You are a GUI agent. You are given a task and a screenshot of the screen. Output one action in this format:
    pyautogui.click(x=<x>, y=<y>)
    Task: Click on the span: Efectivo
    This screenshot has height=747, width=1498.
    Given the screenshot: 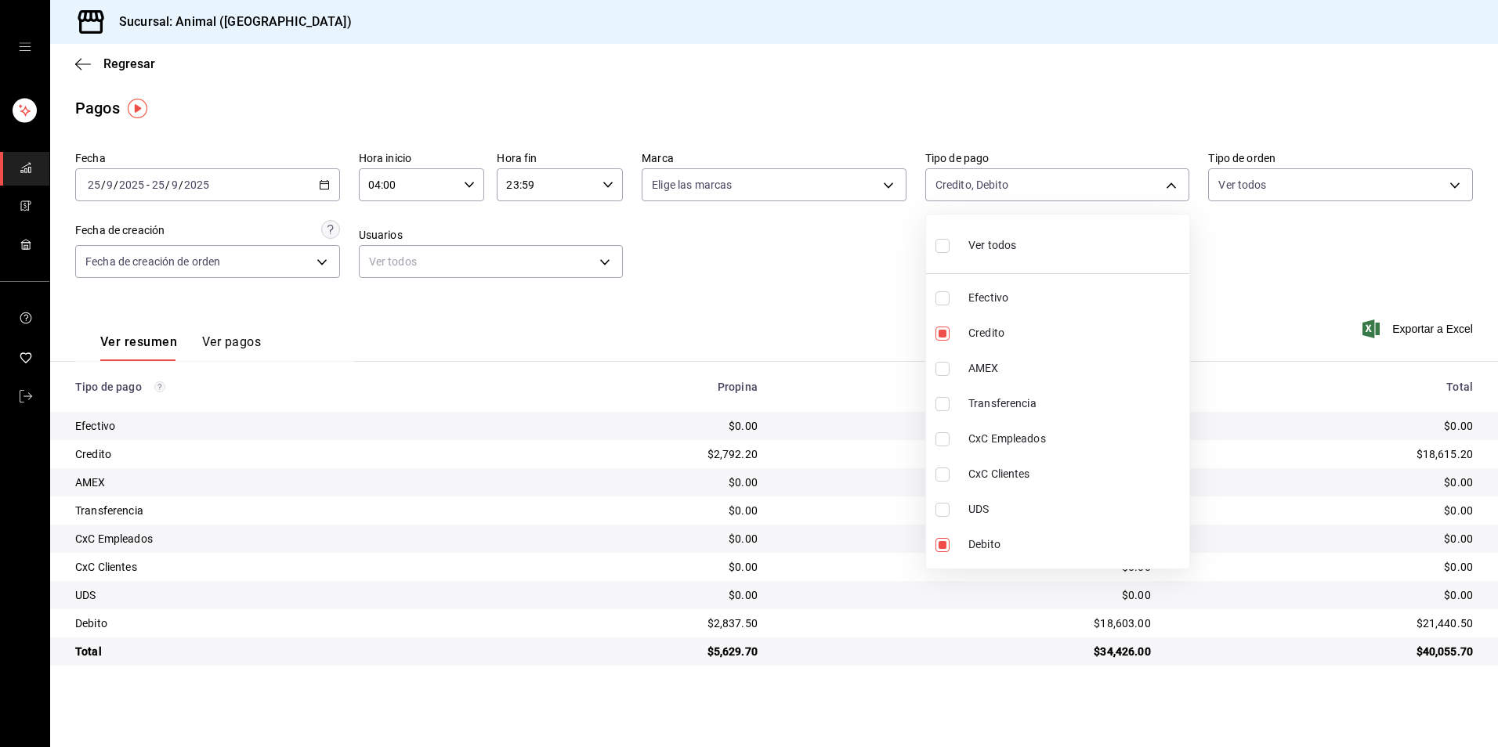 What is the action you would take?
    pyautogui.click(x=1076, y=298)
    